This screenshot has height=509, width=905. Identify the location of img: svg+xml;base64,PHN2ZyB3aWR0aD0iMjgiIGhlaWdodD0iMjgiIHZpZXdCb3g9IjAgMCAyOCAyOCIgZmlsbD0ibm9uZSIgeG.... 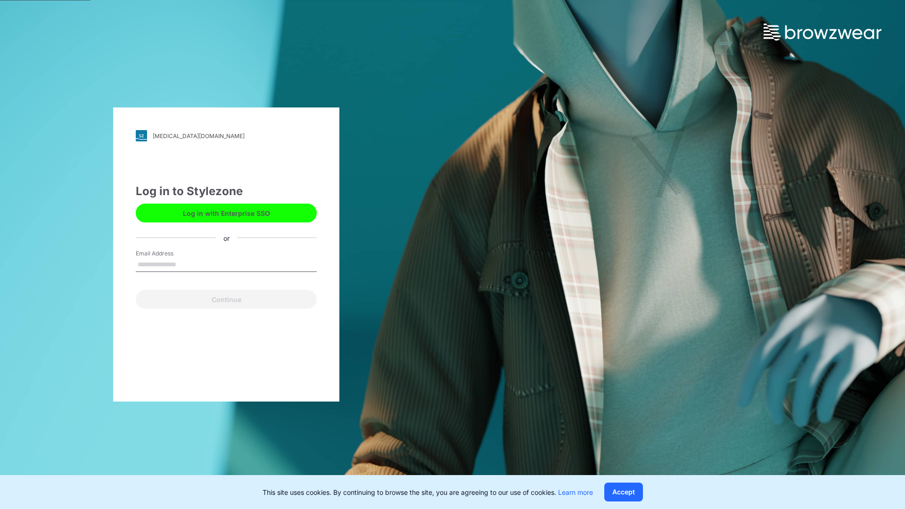
(141, 136).